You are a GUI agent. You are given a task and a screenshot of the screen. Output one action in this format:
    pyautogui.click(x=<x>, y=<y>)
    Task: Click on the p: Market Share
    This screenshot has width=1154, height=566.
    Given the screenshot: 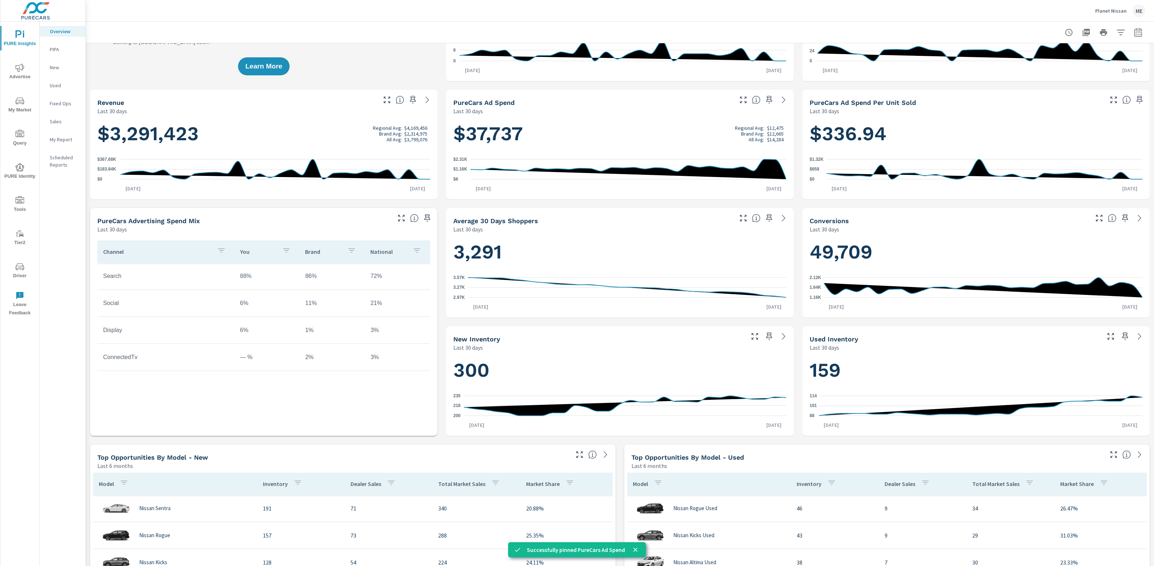 What is the action you would take?
    pyautogui.click(x=1076, y=484)
    